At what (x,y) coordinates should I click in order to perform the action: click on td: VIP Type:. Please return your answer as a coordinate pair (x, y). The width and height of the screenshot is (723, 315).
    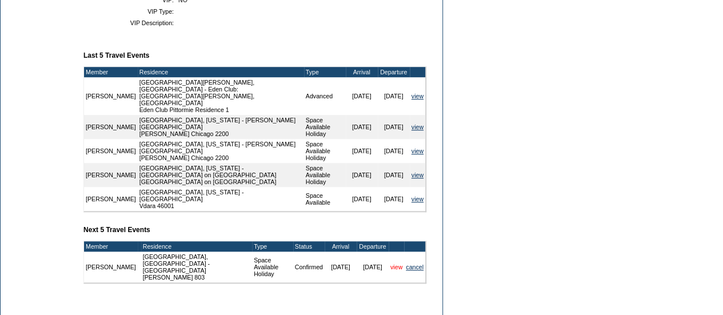
    Looking at the image, I should click on (131, 11).